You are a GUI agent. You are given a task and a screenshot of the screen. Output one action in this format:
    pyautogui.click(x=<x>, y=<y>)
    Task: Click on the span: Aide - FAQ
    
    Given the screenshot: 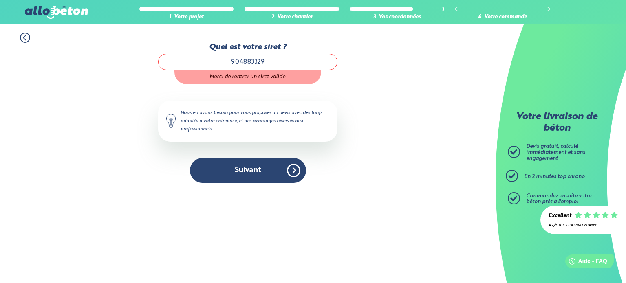 What is the action you would take?
    pyautogui.click(x=39, y=10)
    